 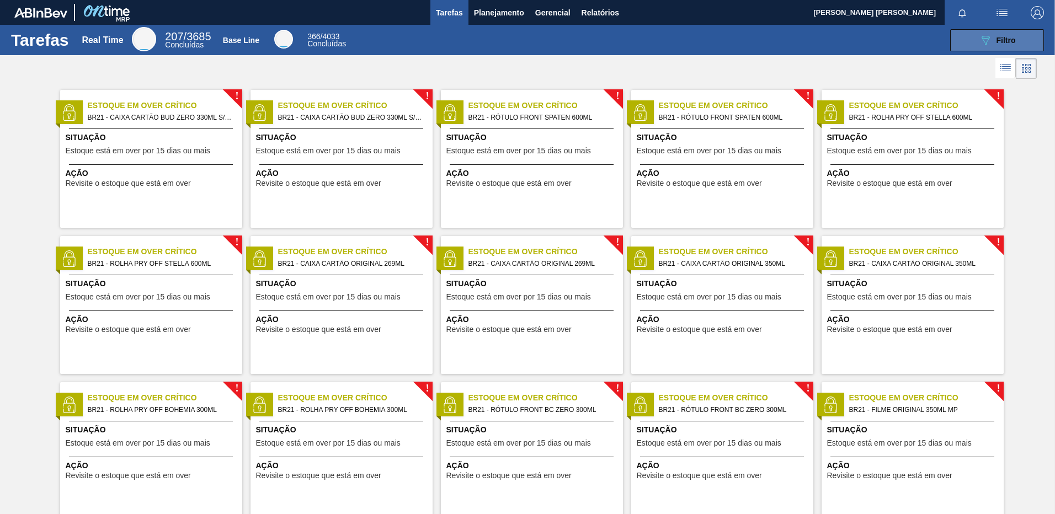 I want to click on span: Planejamento, so click(x=499, y=13).